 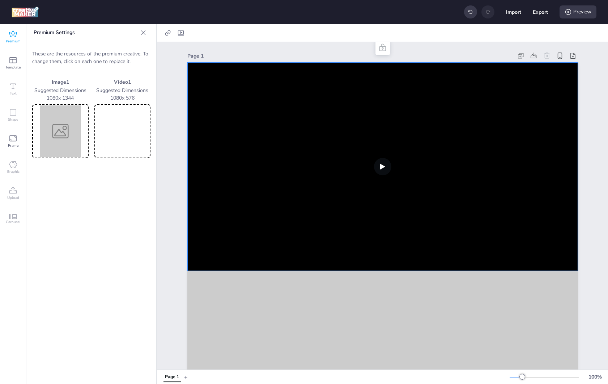 I want to click on p: Image 1, so click(x=60, y=82).